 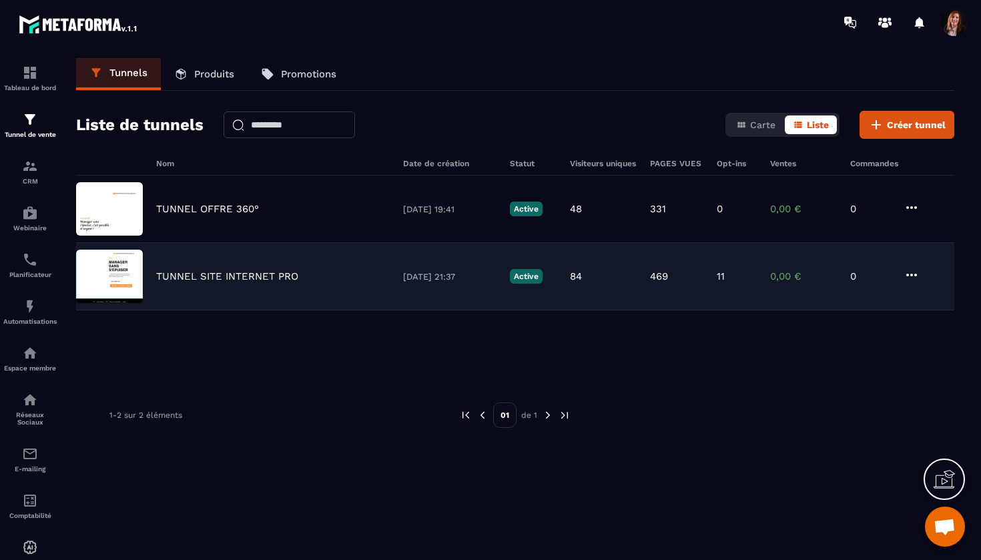 I want to click on p: 11, so click(x=721, y=276).